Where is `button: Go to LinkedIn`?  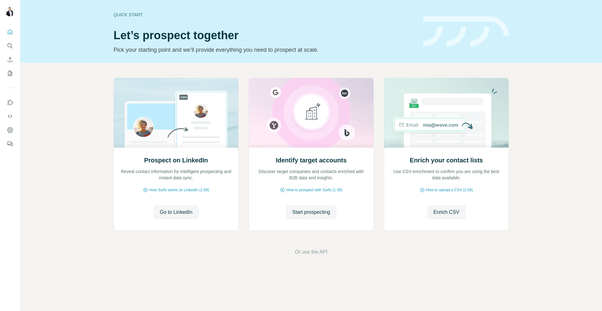
button: Go to LinkedIn is located at coordinates (176, 212).